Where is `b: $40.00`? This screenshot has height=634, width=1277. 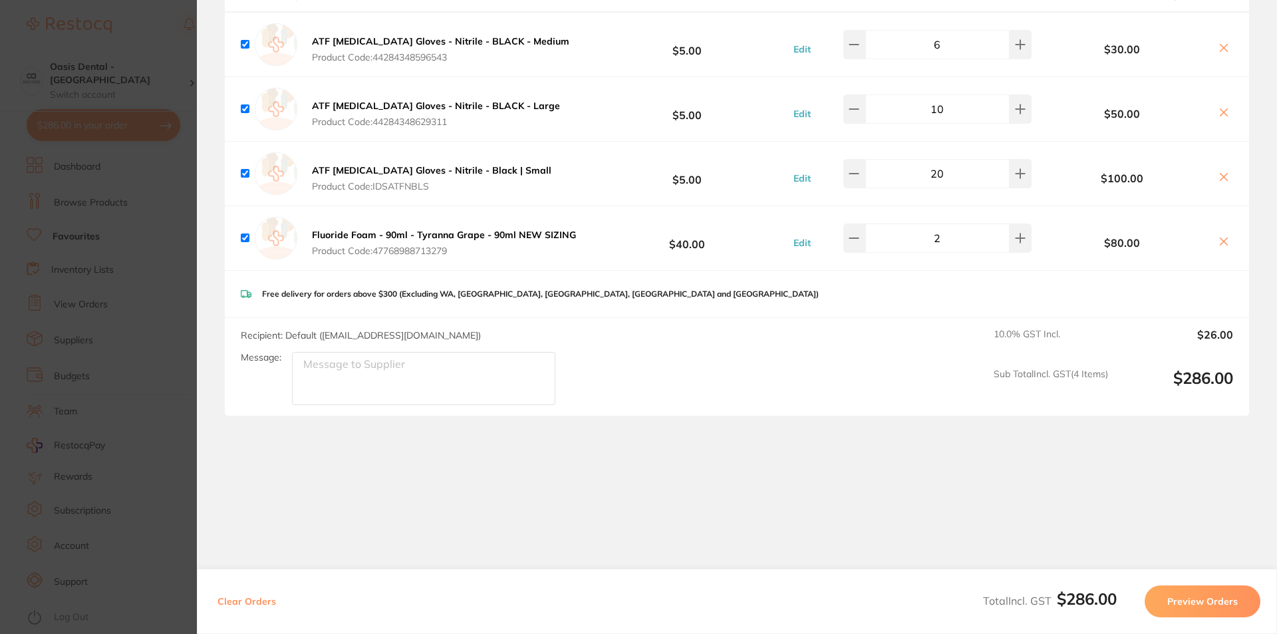 b: $40.00 is located at coordinates (687, 237).